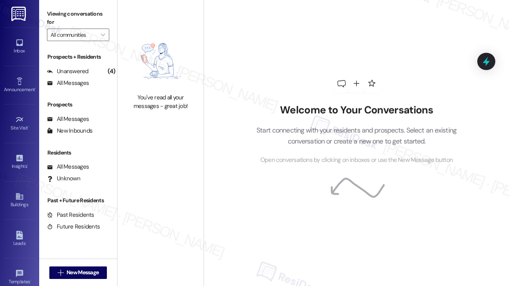 The width and height of the screenshot is (509, 286). Describe the element at coordinates (83, 273) in the screenshot. I see `span: New Message` at that location.